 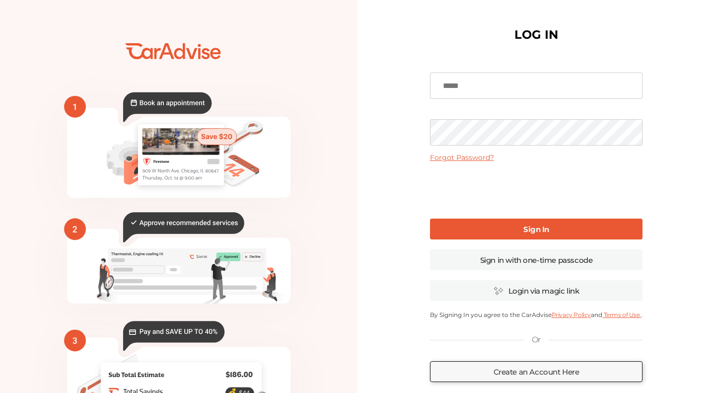 What do you see at coordinates (536, 291) in the screenshot?
I see `a: Login via magic link` at bounding box center [536, 291].